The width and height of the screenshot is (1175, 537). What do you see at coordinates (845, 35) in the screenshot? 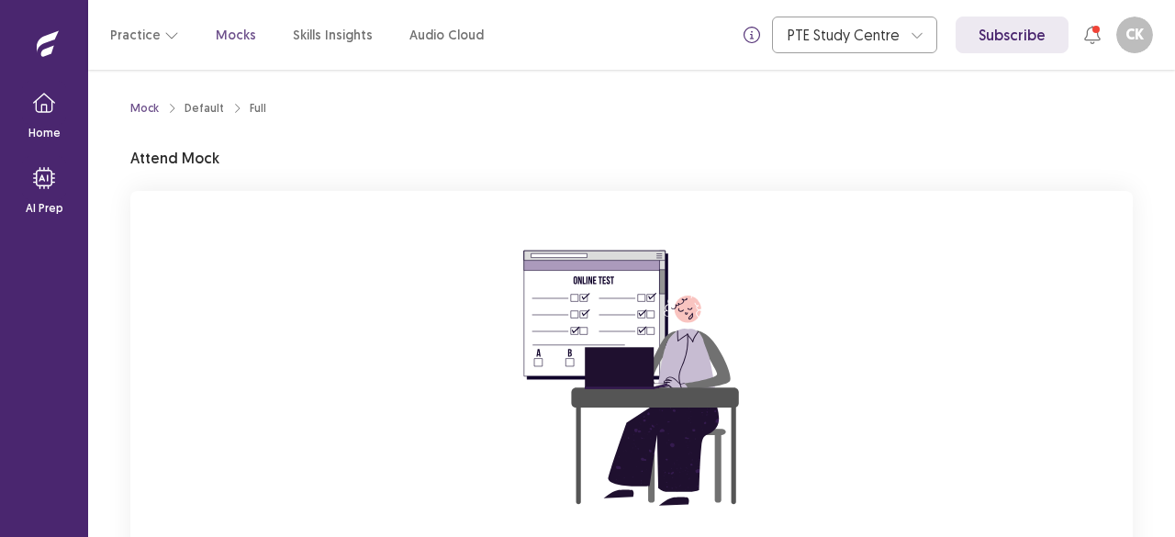
I see `div: PTE Study Centre` at bounding box center [845, 35].